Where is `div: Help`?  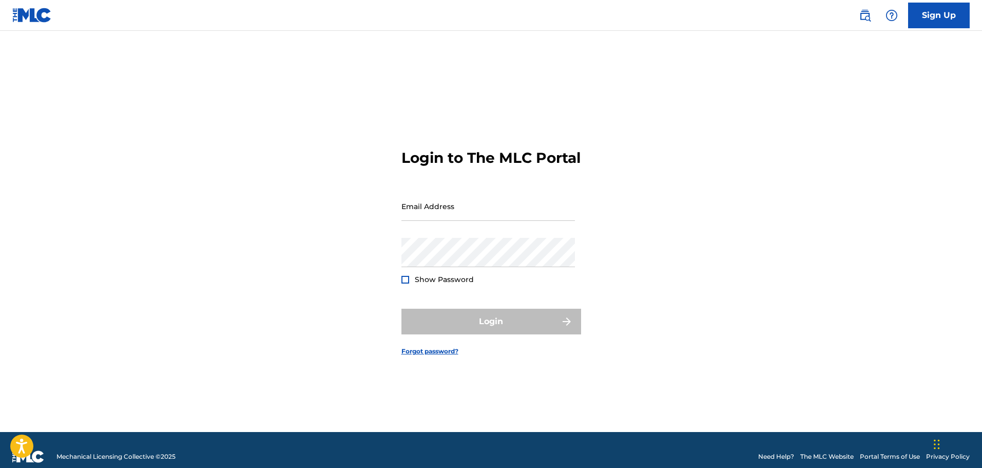
div: Help is located at coordinates (892, 15).